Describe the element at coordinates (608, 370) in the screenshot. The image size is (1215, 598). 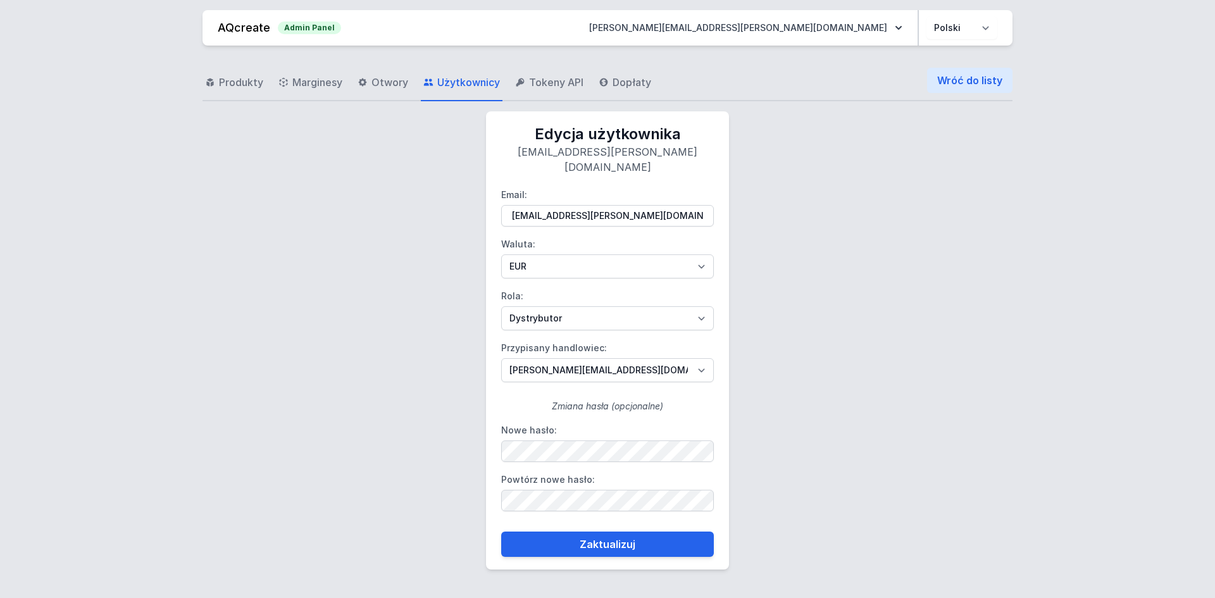
I see `select: Przypisany handlowiec:` at that location.